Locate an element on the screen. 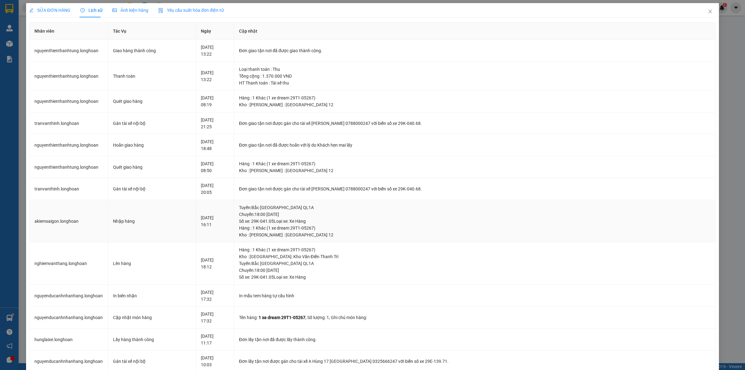 The height and width of the screenshot is (370, 745). div: Hoãn giao hàng is located at coordinates (152, 145).